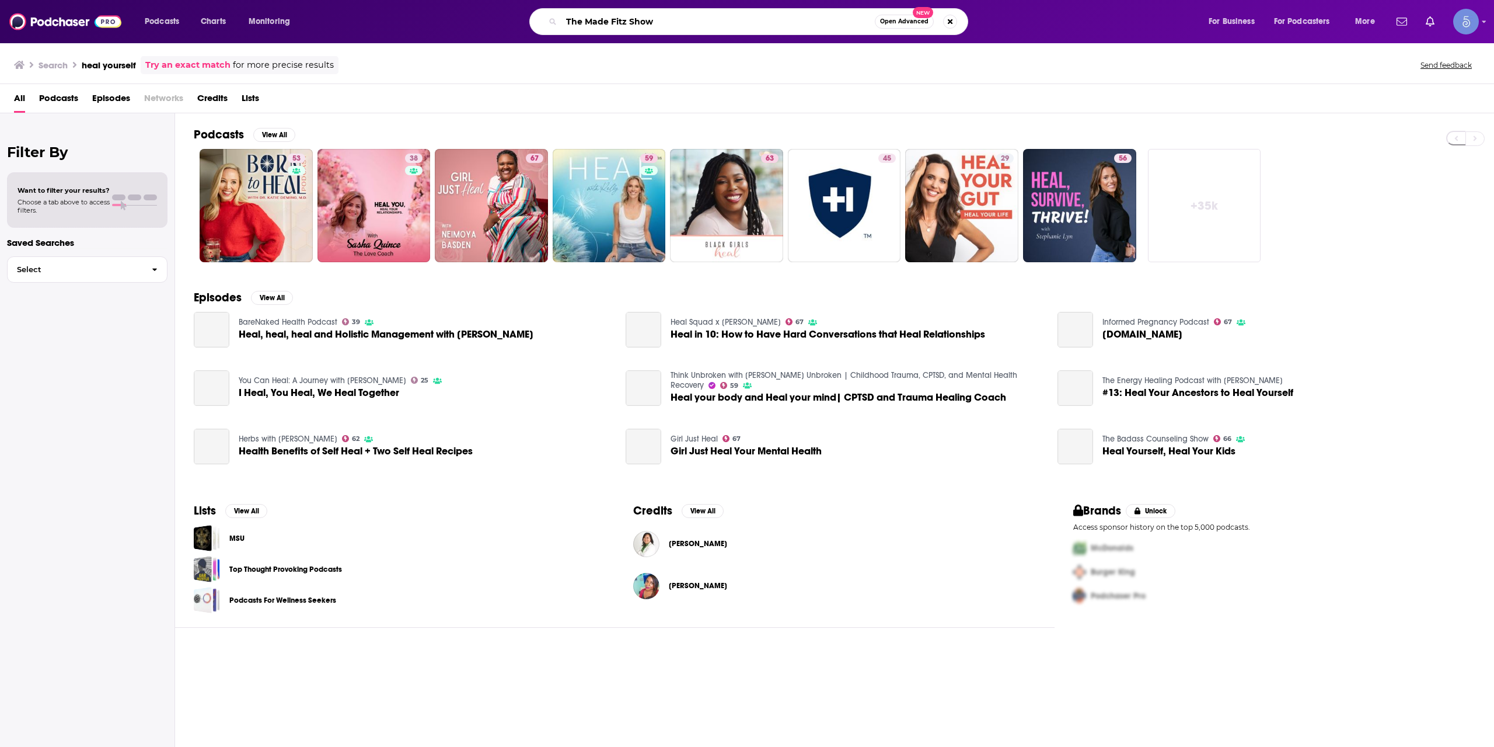 The width and height of the screenshot is (1494, 747). Describe the element at coordinates (243, 297) in the screenshot. I see `a: EpisodesView All` at that location.